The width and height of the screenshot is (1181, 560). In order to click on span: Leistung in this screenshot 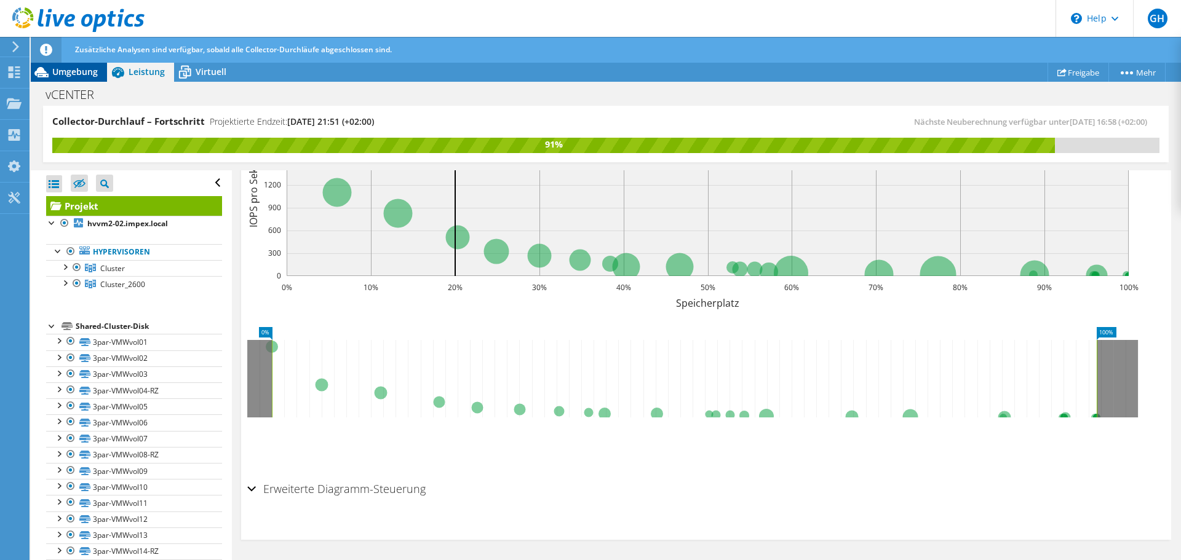, I will do `click(146, 71)`.